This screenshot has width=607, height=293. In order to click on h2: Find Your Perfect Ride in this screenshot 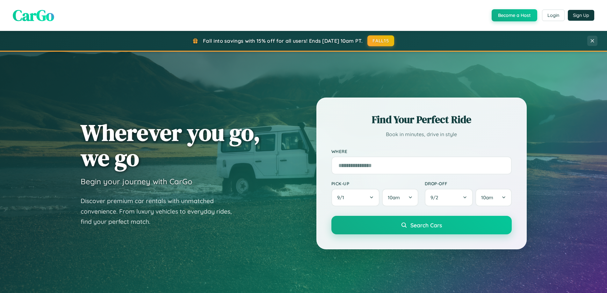, I will do `click(422, 120)`.